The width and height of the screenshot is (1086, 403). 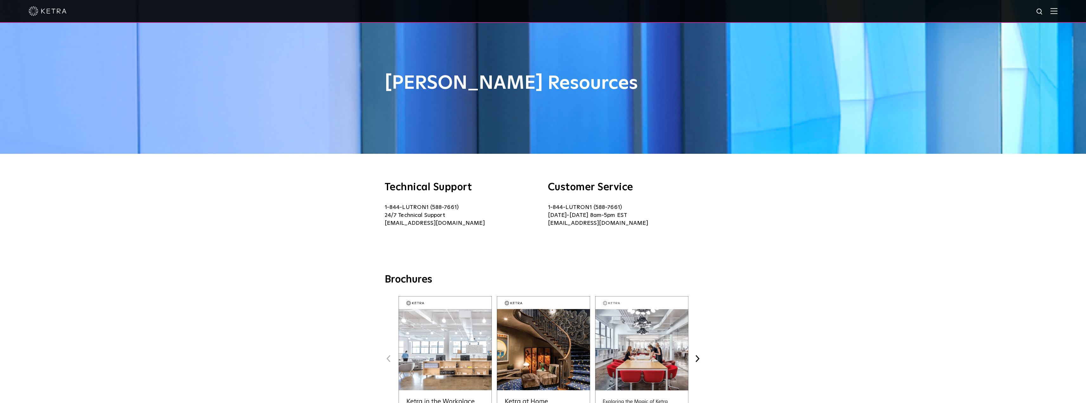 What do you see at coordinates (461, 187) in the screenshot?
I see `h3: Technical Support` at bounding box center [461, 187].